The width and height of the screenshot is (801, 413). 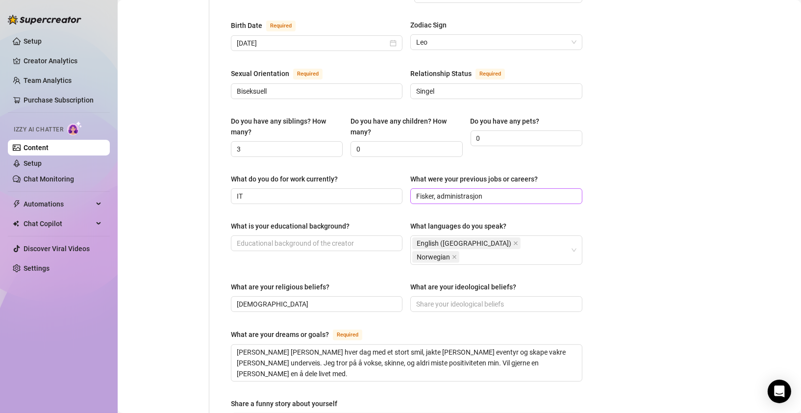 What do you see at coordinates (458, 226) in the screenshot?
I see `div: What languages do you speak?` at bounding box center [458, 226].